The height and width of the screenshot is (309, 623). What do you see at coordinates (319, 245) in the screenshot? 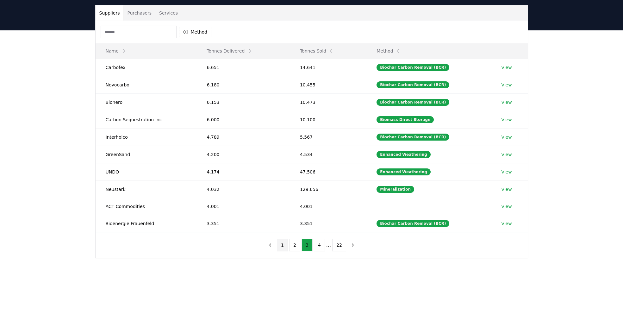
I see `button: 4` at bounding box center [319, 245].